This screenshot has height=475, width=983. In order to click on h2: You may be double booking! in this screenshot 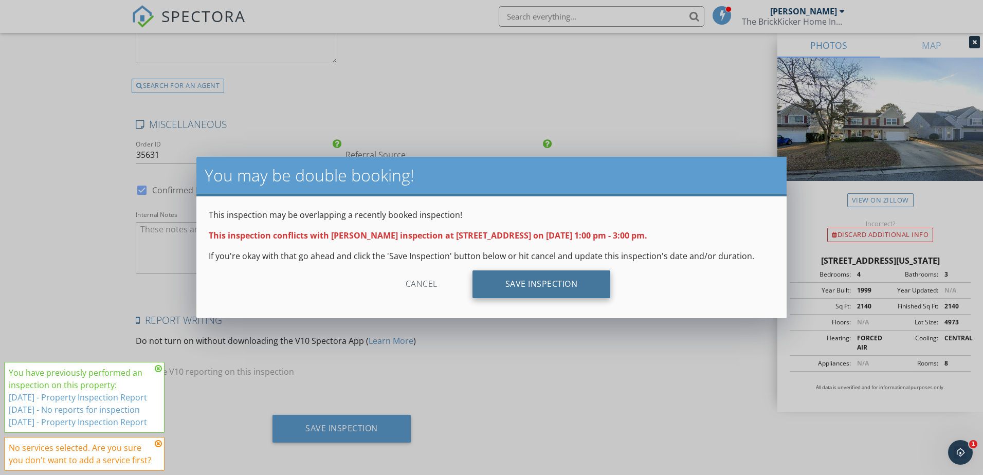, I will do `click(491, 175)`.